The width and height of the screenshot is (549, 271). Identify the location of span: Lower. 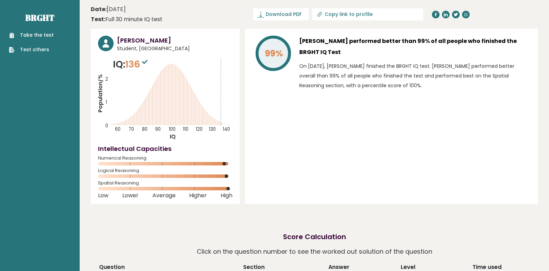
(130, 196).